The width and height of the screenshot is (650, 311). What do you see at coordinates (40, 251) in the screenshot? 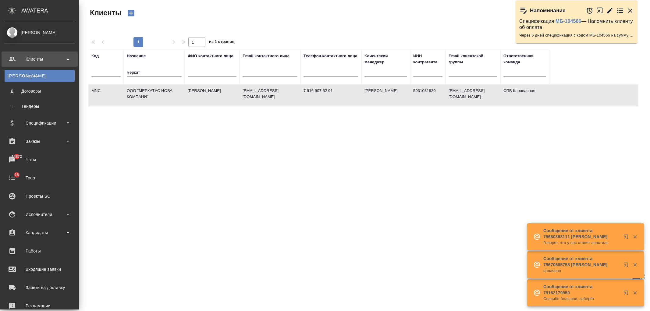
I see `div: Работы` at bounding box center [40, 251].